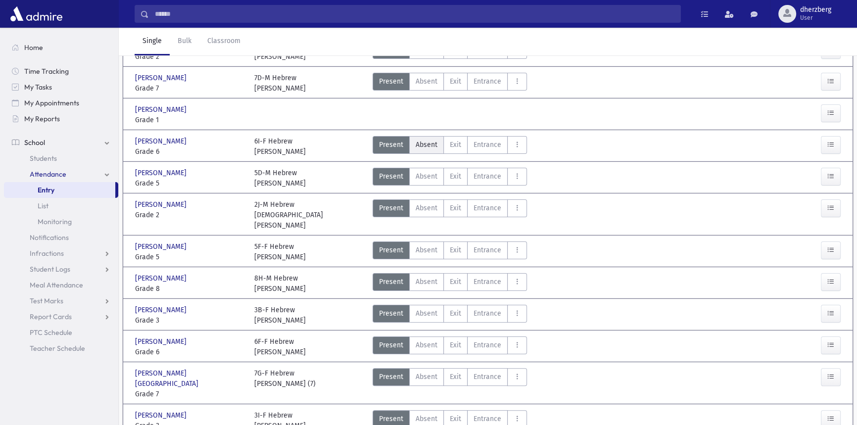  What do you see at coordinates (34, 47) in the screenshot?
I see `span: Home` at bounding box center [34, 47].